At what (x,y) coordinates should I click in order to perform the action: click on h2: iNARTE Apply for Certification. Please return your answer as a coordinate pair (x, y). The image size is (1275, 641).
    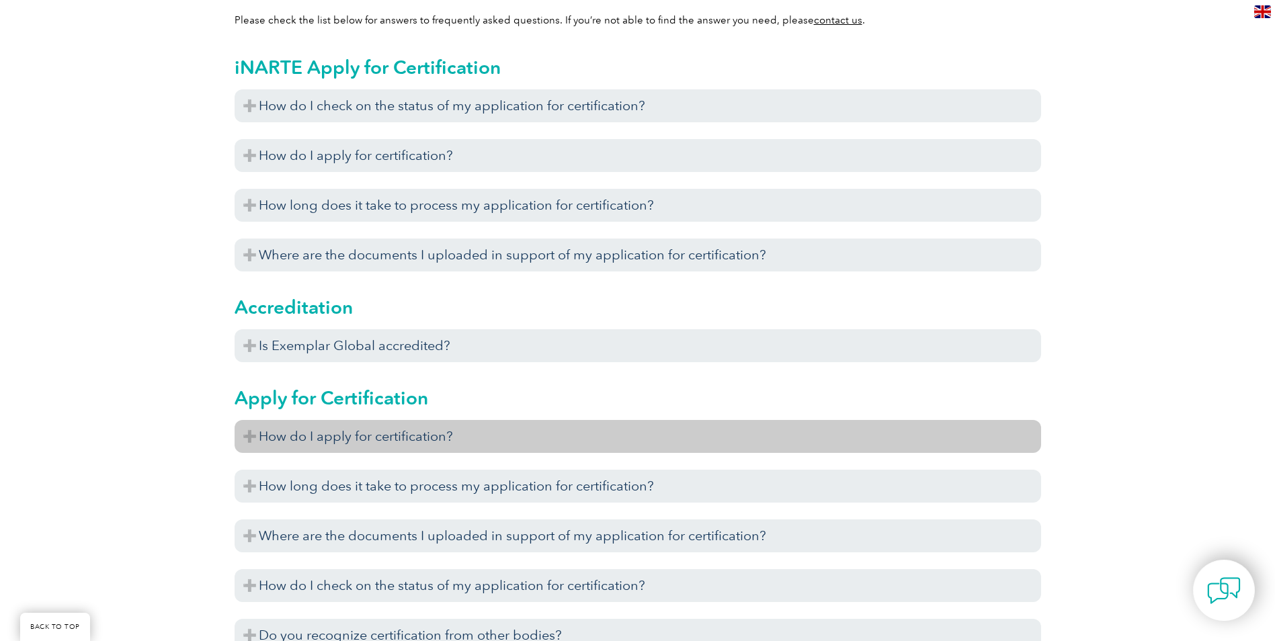
    Looking at the image, I should click on (638, 67).